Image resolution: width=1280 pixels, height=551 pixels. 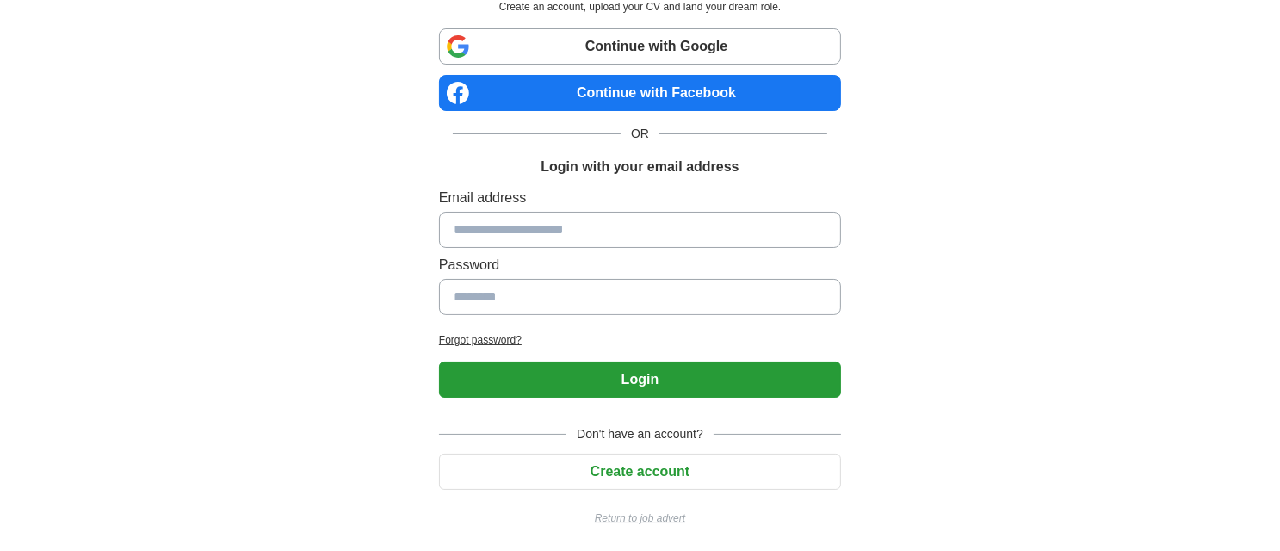 I want to click on a: Continue with Facebook, so click(x=640, y=93).